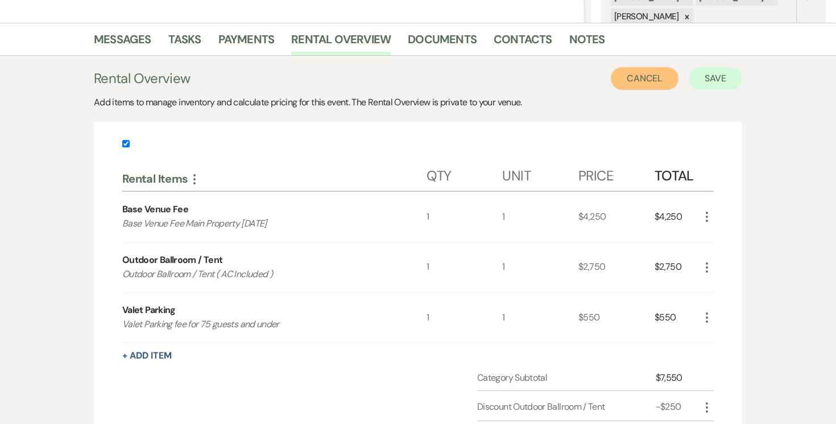  I want to click on button: Save, so click(716, 79).